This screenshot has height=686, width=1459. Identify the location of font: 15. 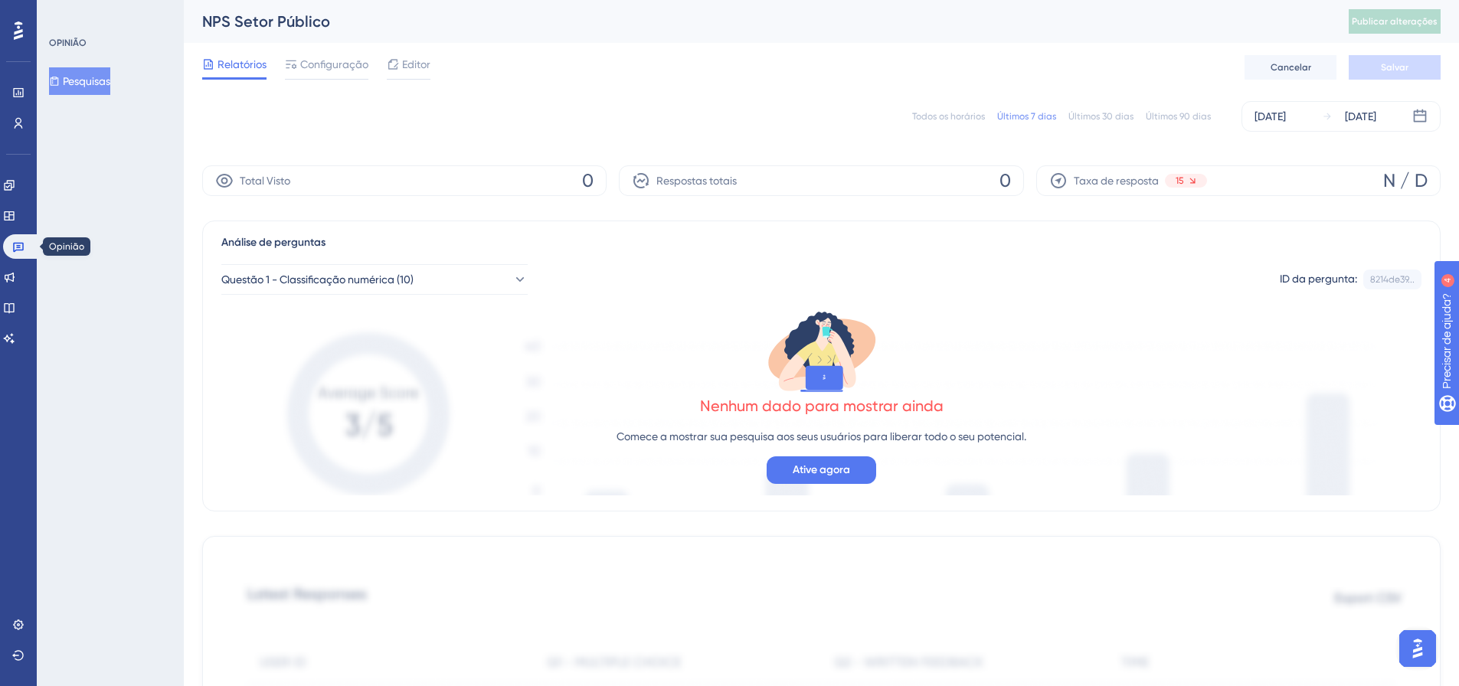
(1179, 181).